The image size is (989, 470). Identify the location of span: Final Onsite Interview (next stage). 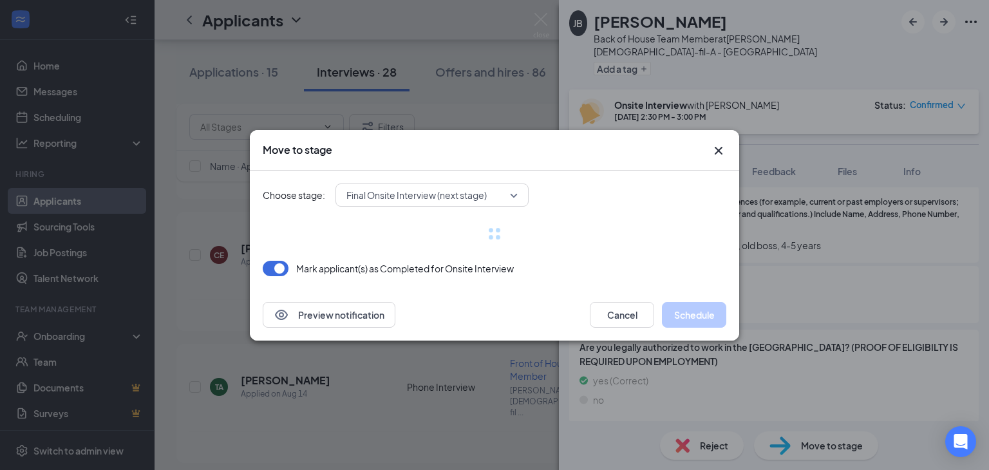
(416, 195).